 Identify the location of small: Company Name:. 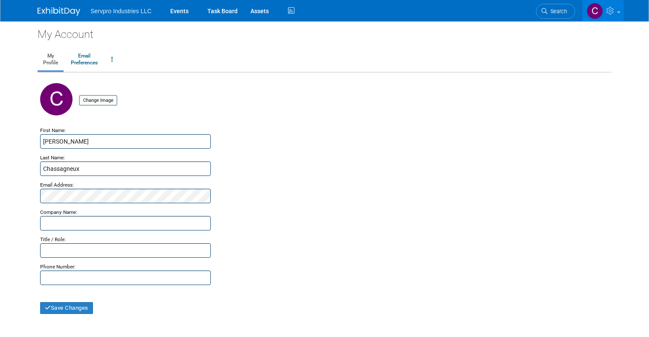
(58, 212).